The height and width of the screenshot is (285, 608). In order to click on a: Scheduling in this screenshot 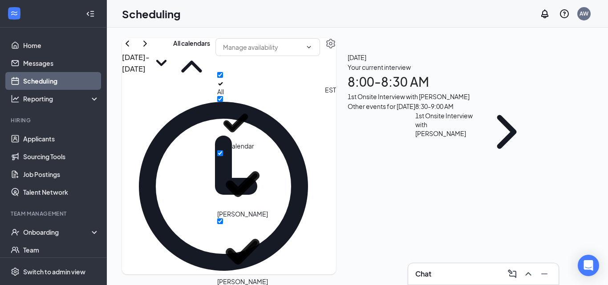, I will do `click(61, 81)`.